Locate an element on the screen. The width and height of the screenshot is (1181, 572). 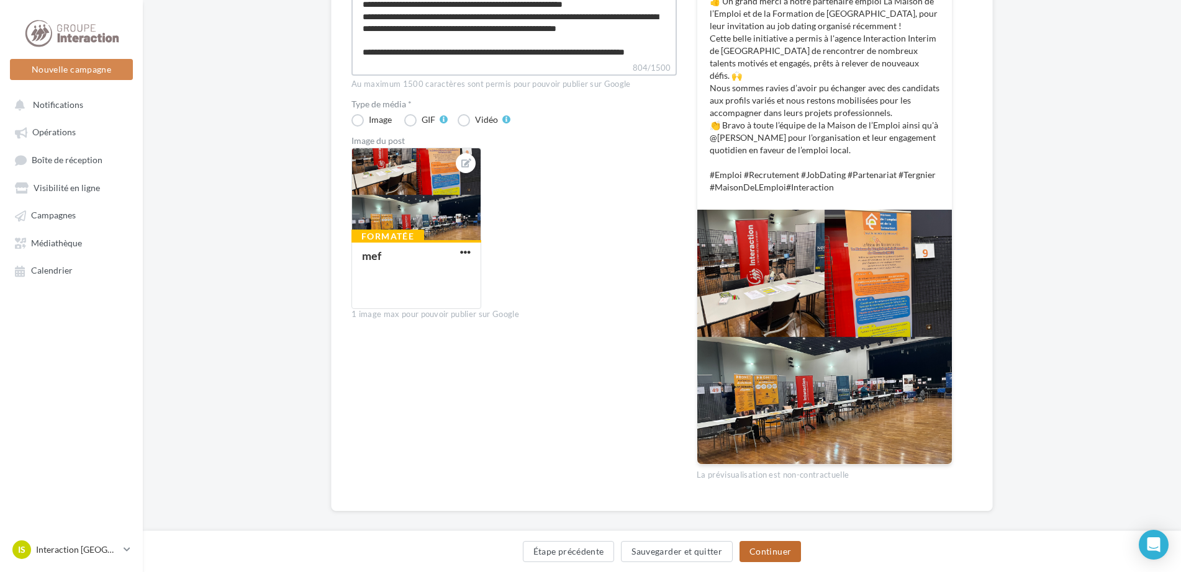
span: Opérations is located at coordinates (54, 132).